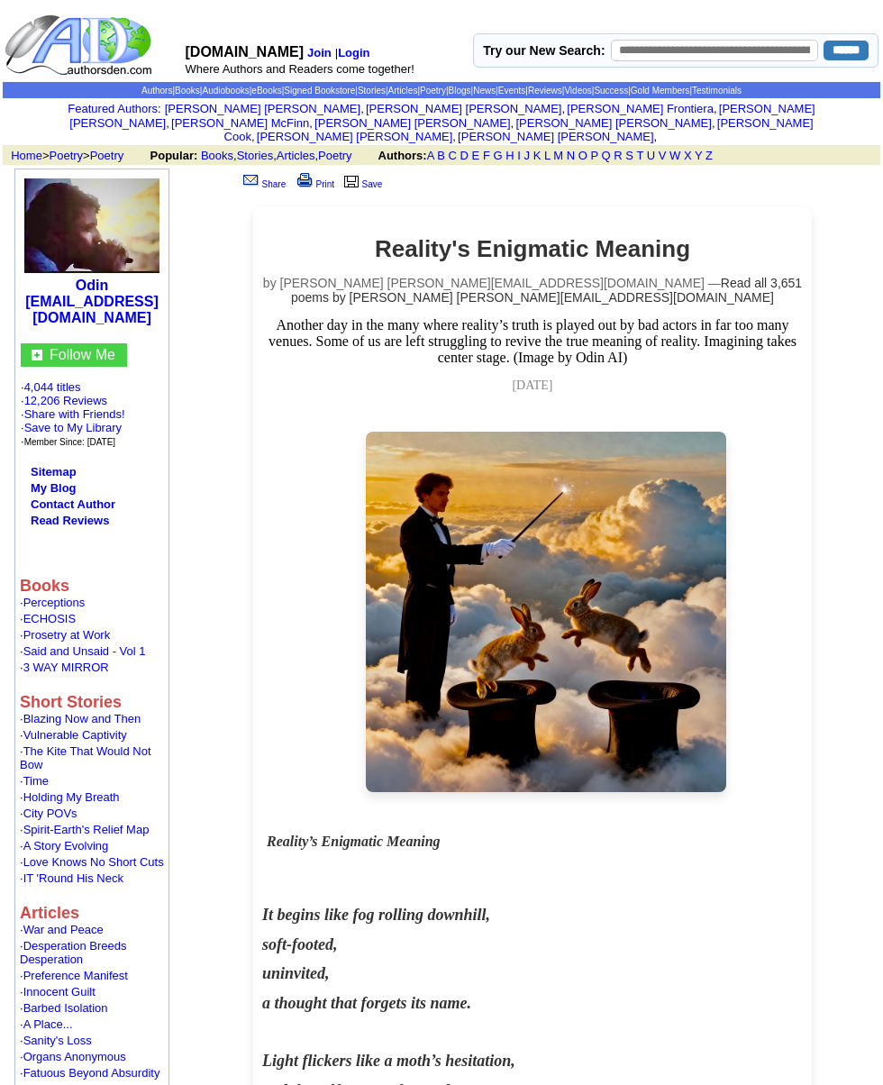 Image resolution: width=883 pixels, height=1085 pixels. I want to click on a: News, so click(484, 90).